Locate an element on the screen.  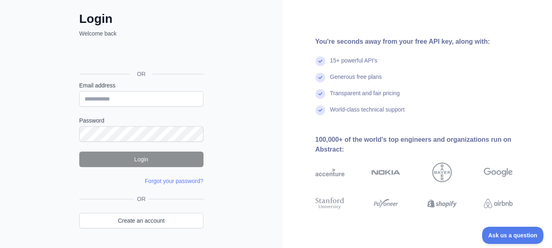
p: Welcome back is located at coordinates (141, 34).